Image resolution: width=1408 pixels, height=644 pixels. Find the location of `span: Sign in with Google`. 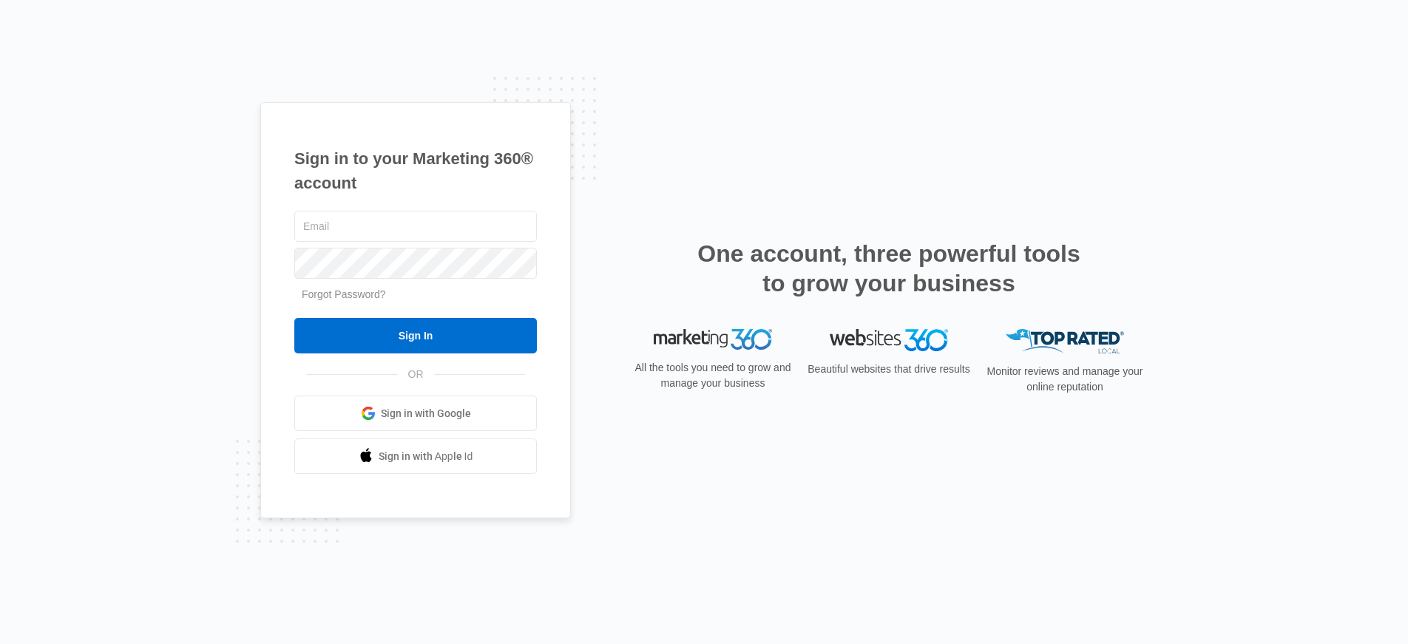

span: Sign in with Google is located at coordinates (426, 414).